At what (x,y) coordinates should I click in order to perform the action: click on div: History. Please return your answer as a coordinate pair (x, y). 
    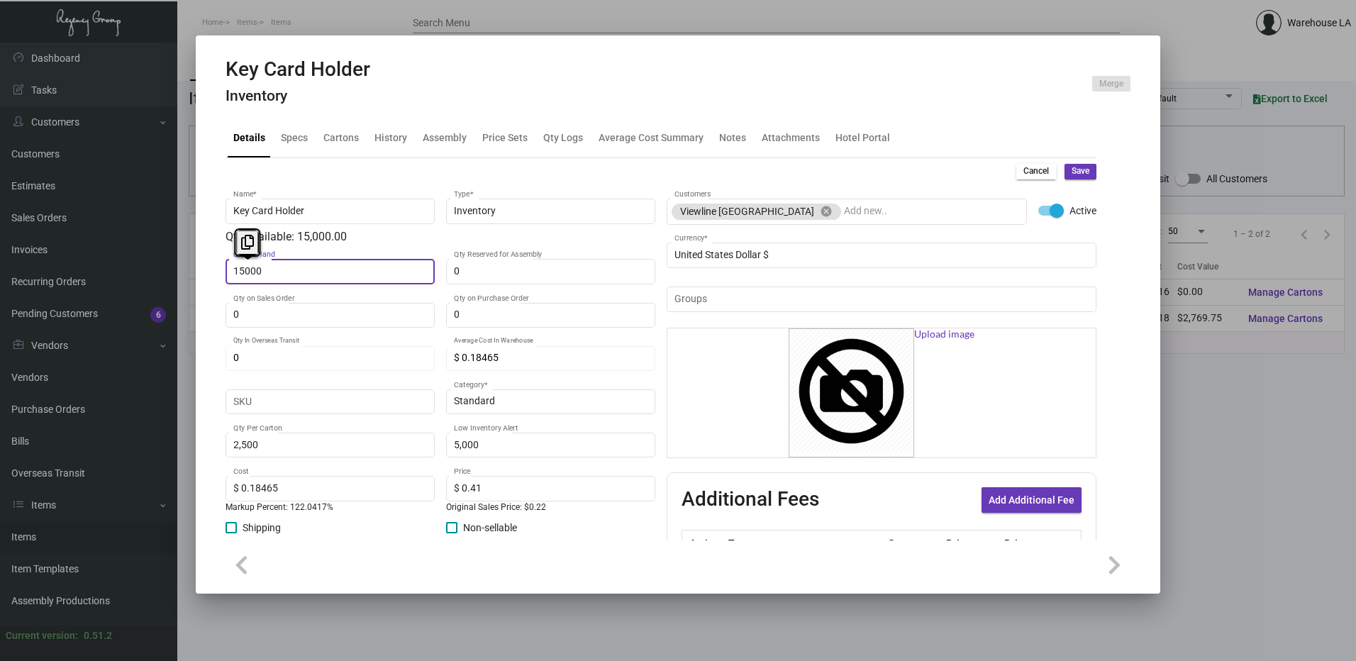
    Looking at the image, I should click on (391, 138).